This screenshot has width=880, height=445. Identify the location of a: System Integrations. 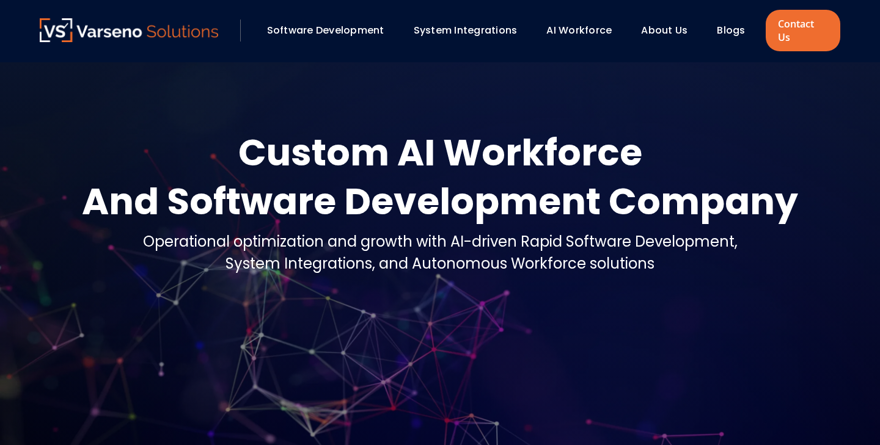
(465, 30).